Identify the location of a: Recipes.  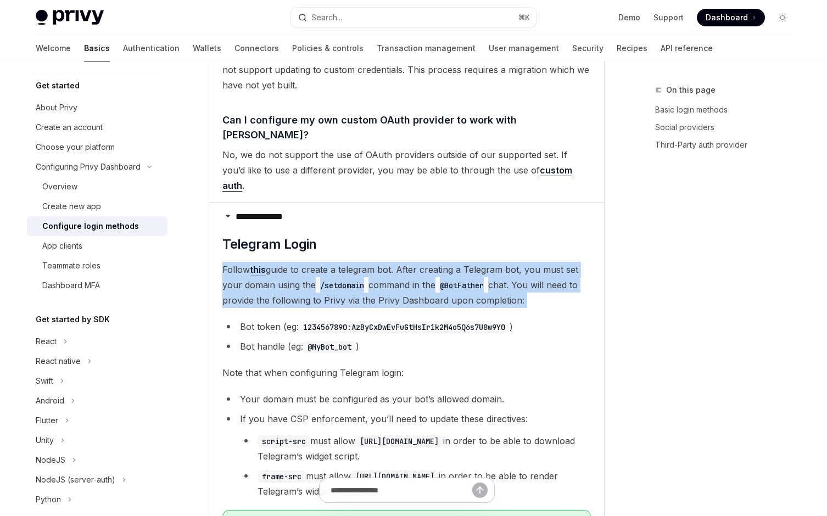
(632, 48).